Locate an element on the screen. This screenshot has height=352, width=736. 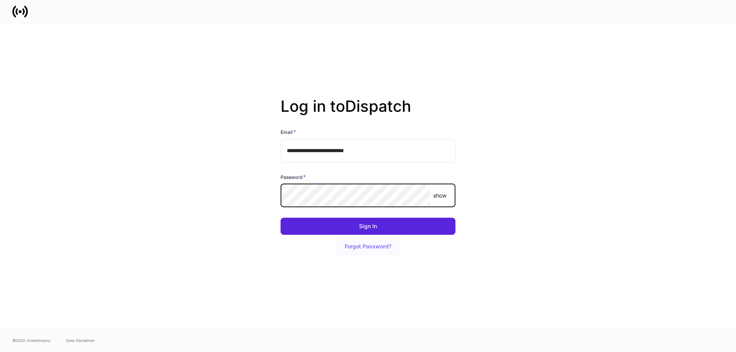
button: Sign In is located at coordinates (368, 227).